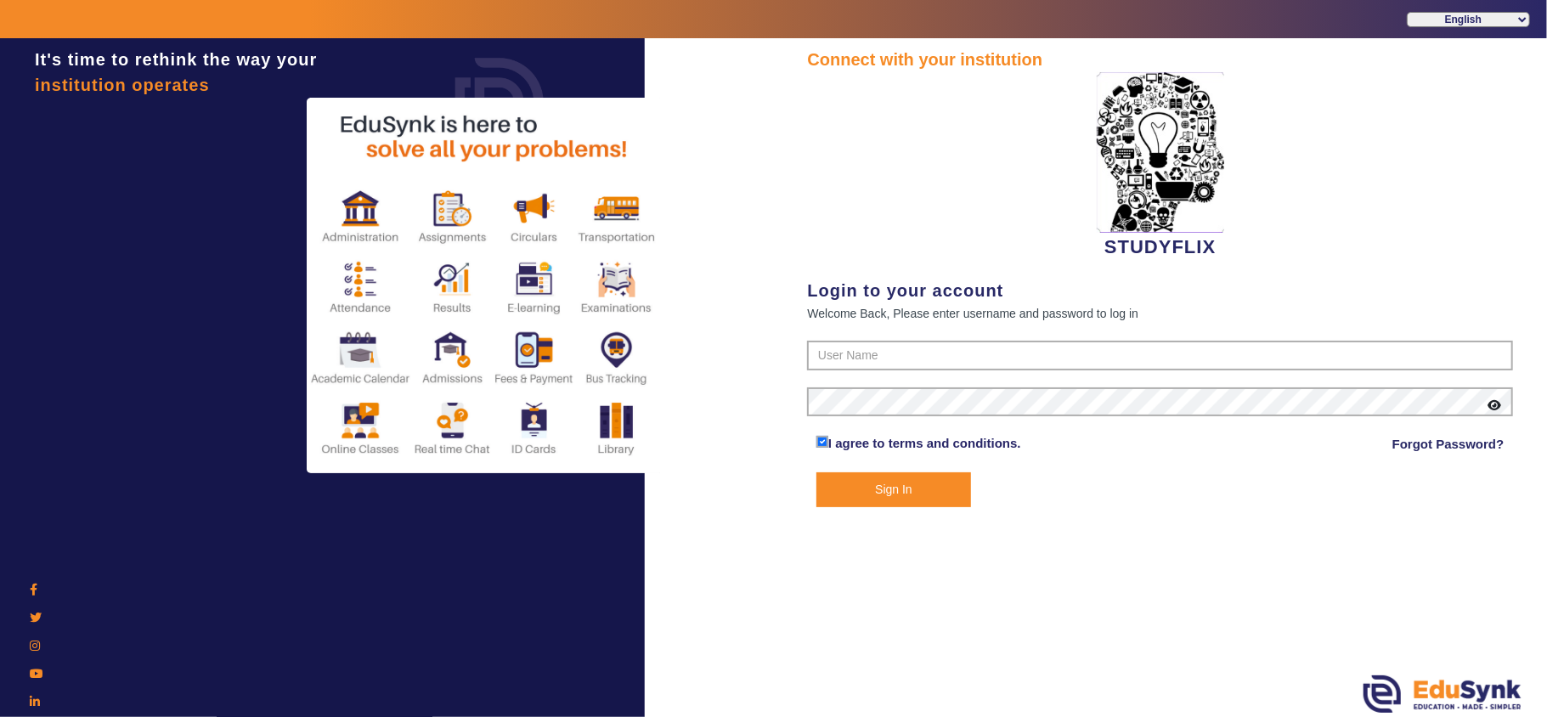 Image resolution: width=1547 pixels, height=717 pixels. What do you see at coordinates (1160, 167) in the screenshot?
I see `div: STUDYFLIX` at bounding box center [1160, 167].